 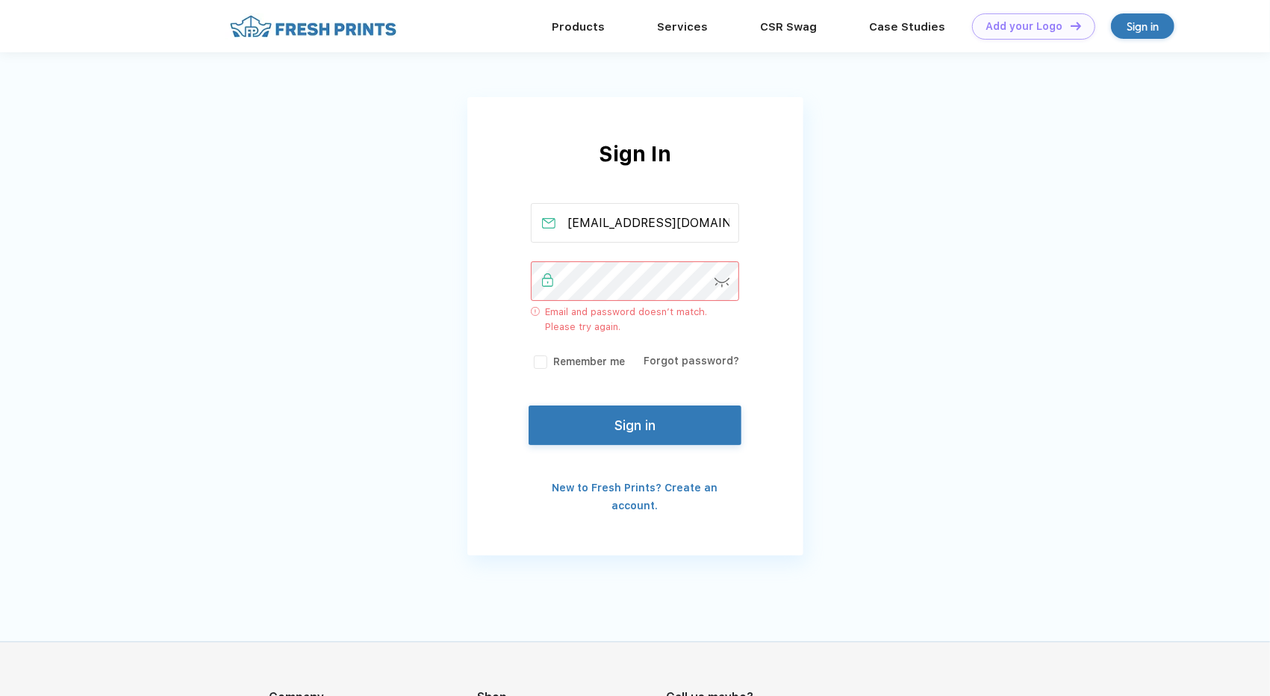 I want to click on img: fo%20logo%202.webp, so click(x=313, y=26).